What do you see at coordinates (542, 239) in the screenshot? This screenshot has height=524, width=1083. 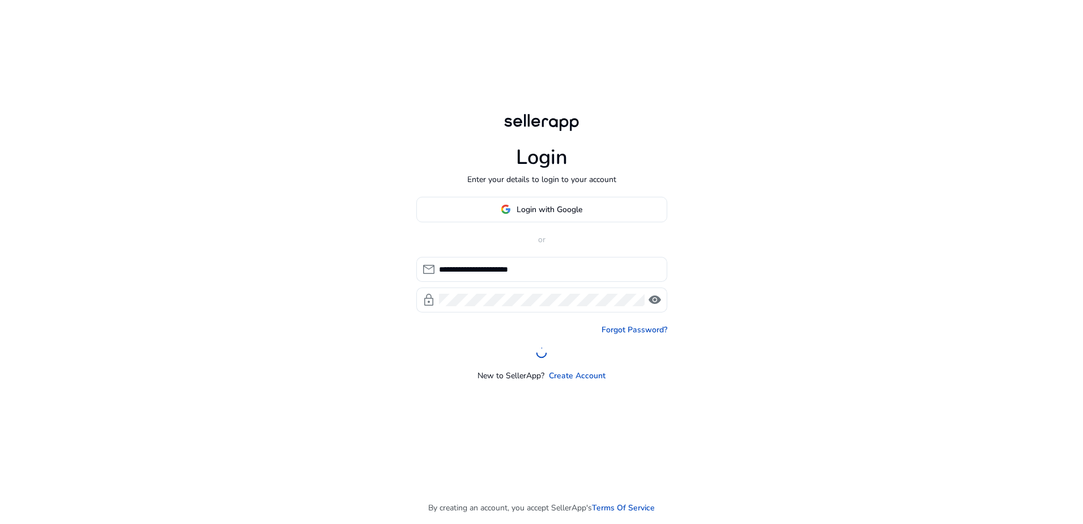 I see `p: or` at bounding box center [542, 239].